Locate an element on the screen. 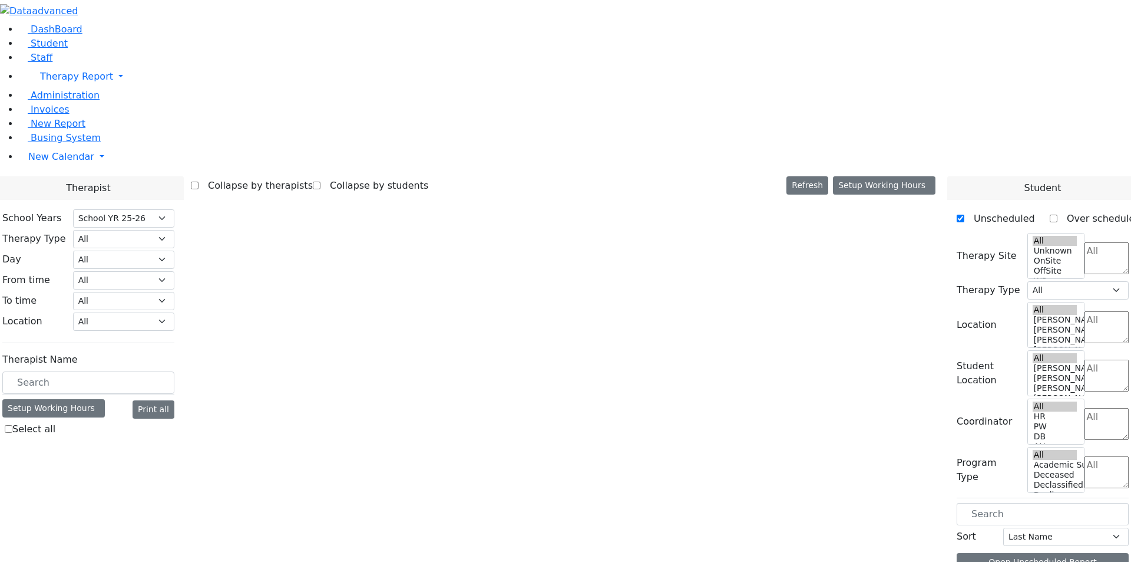  button: Print all is located at coordinates (153, 409).